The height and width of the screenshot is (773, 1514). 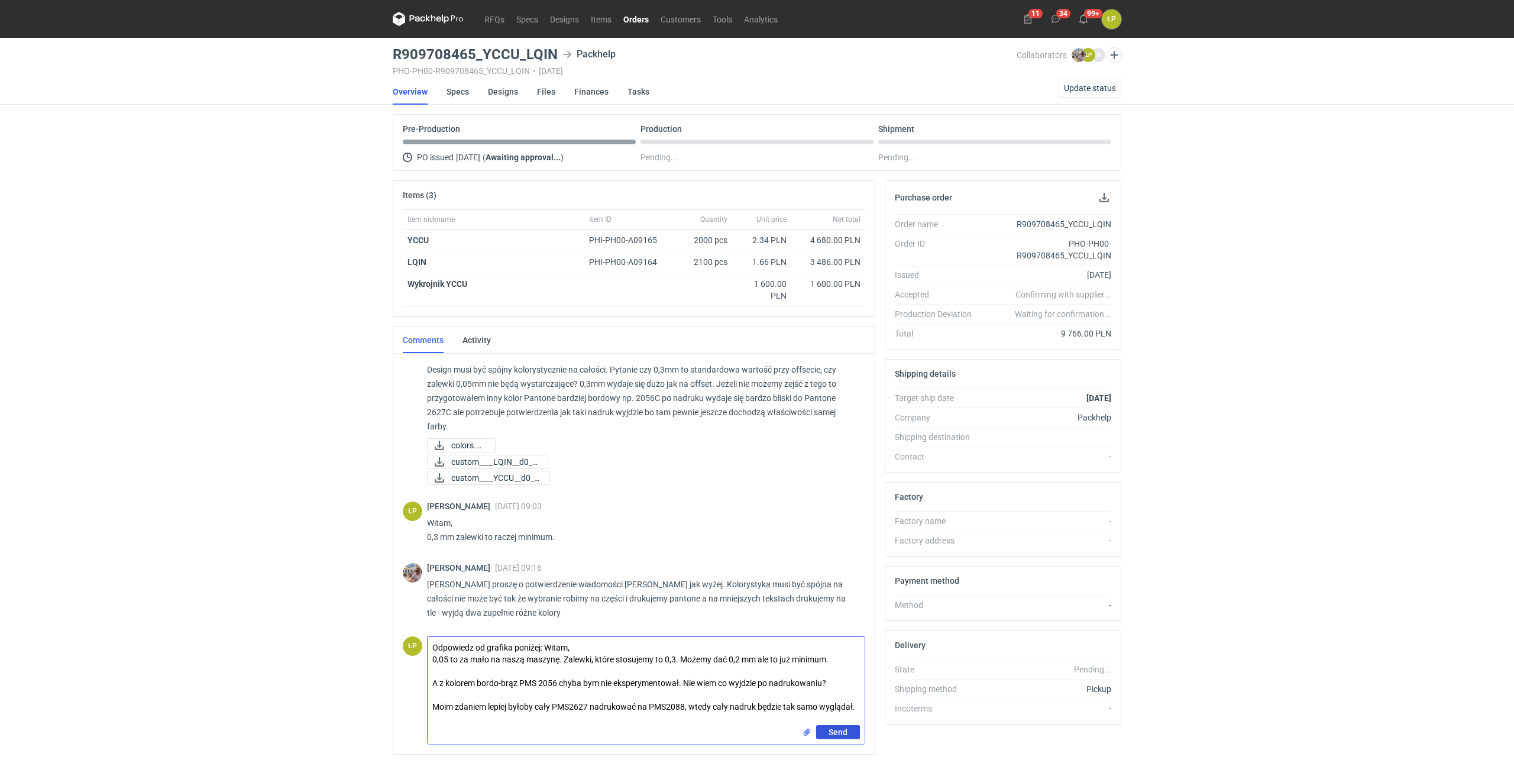 I want to click on button: Edit collaborators, so click(x=1114, y=55).